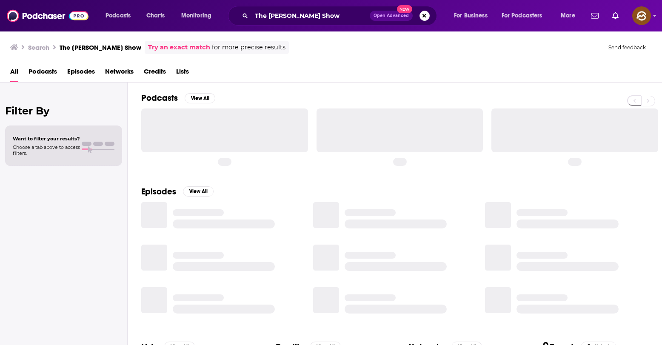  What do you see at coordinates (63, 111) in the screenshot?
I see `h2: Filter By` at bounding box center [63, 111].